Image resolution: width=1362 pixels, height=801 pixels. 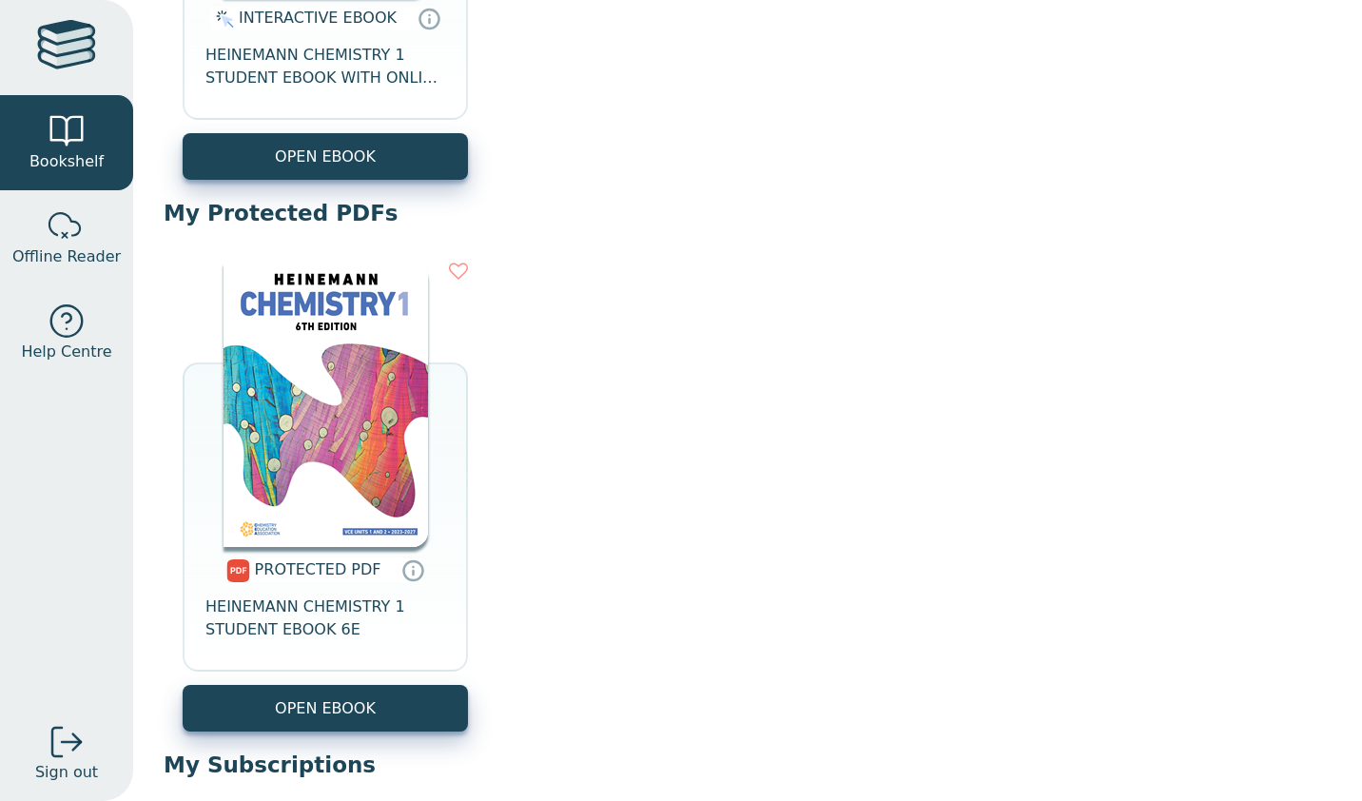 What do you see at coordinates (325, 618) in the screenshot?
I see `span: HEINEMANN CHEMISTRY 1 STUDENT EBOOK 6E` at bounding box center [325, 618].